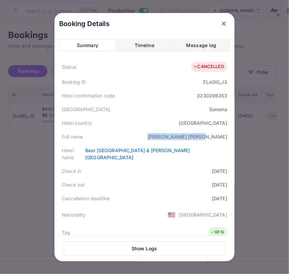  Describe the element at coordinates (74, 82) in the screenshot. I see `div: Booking ID` at that location.